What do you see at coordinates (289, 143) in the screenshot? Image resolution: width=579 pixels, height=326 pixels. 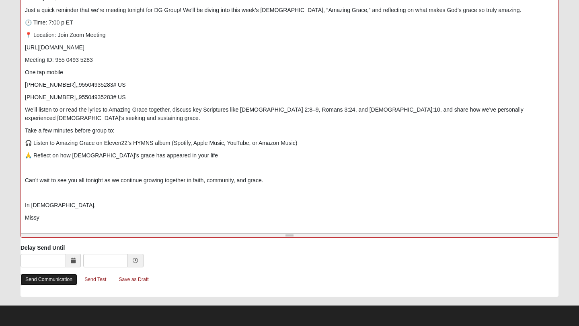 I see `p: 🎧 Listen to Amazing Grace on Eleven22’s HYMNS album (Spotify, Apple Music, YouTube, or Amazon Music)` at bounding box center [289, 143].